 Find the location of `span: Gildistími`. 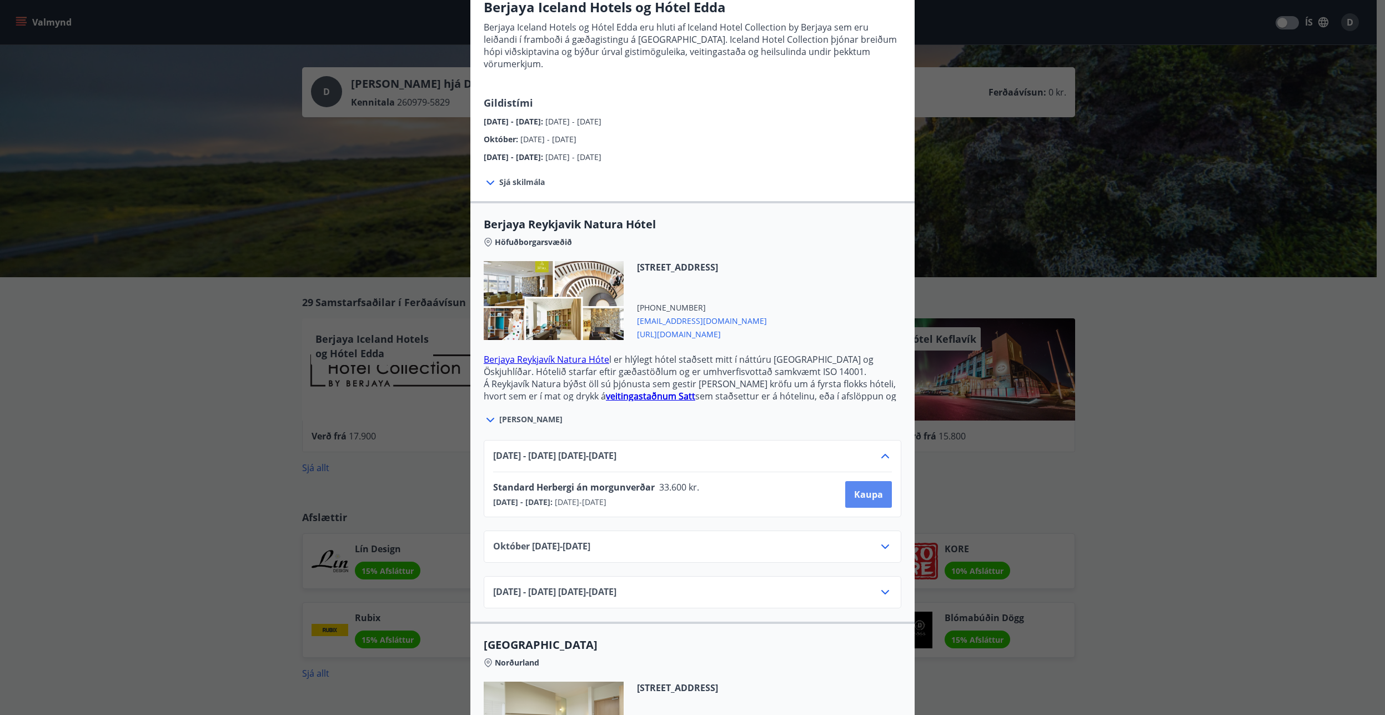

span: Gildistími is located at coordinates (508, 103).